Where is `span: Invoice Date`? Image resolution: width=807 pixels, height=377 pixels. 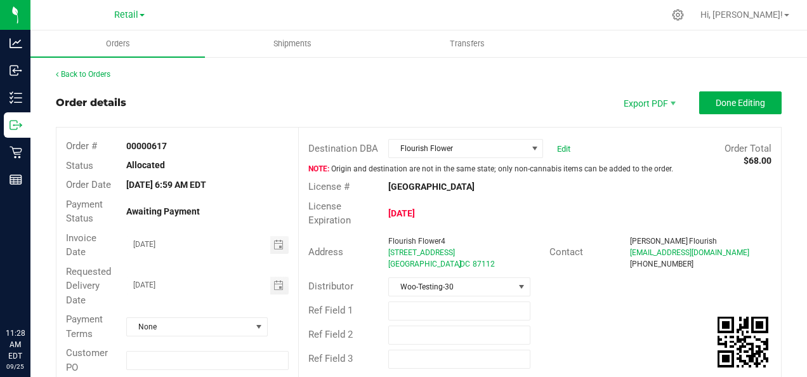
span: Invoice Date is located at coordinates (81, 245).